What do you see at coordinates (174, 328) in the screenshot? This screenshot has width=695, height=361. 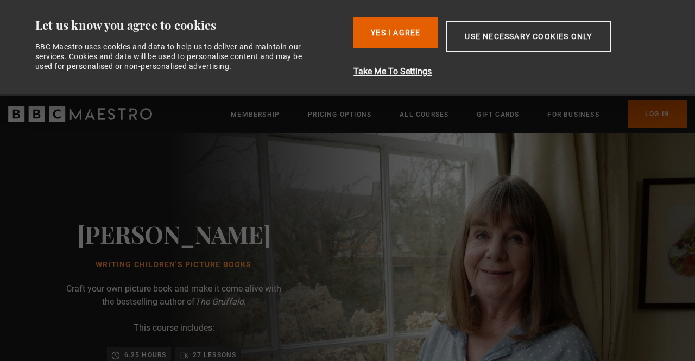 I see `p: This course includes:` at bounding box center [174, 328].